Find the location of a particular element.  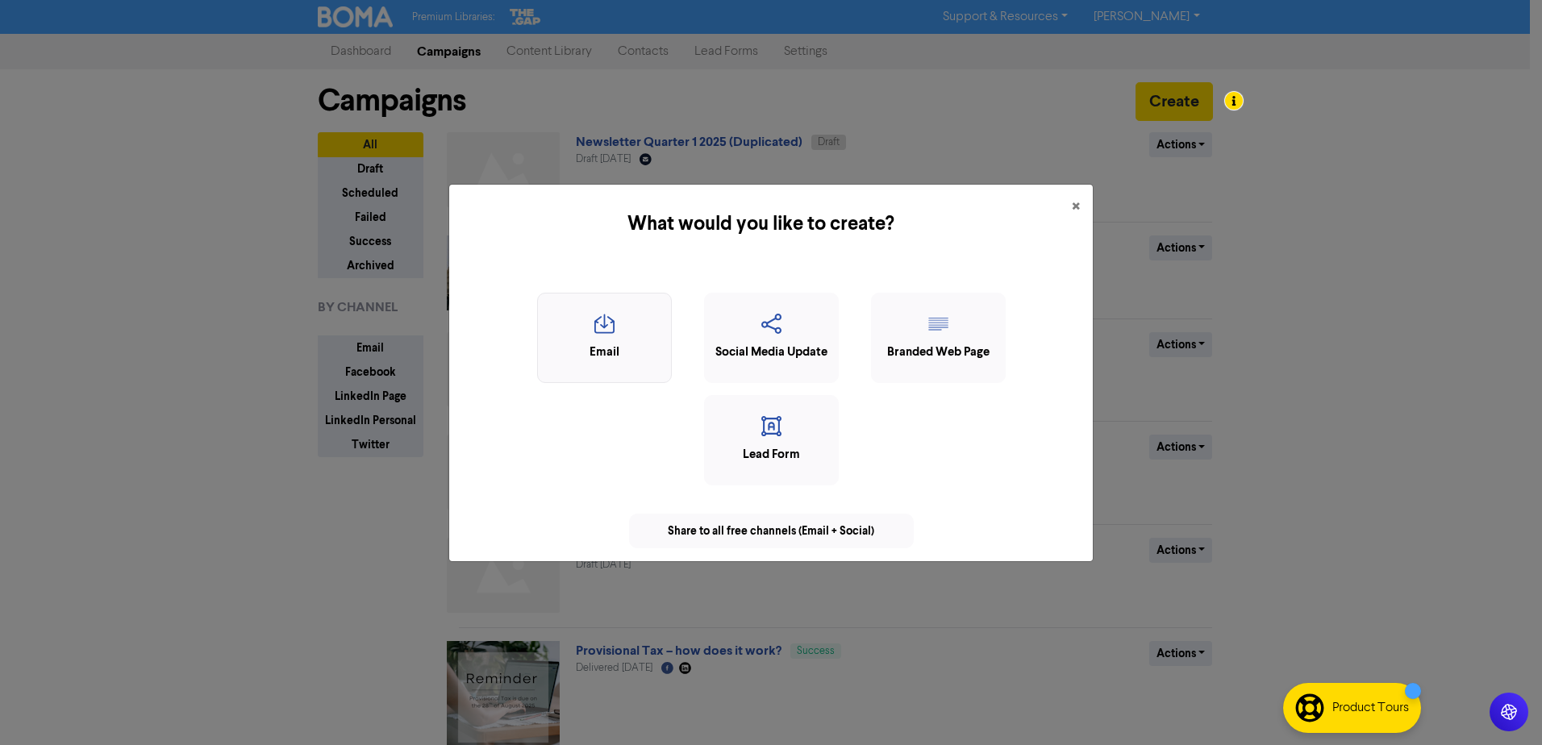

h5: What would you like to create? is located at coordinates (761, 224).